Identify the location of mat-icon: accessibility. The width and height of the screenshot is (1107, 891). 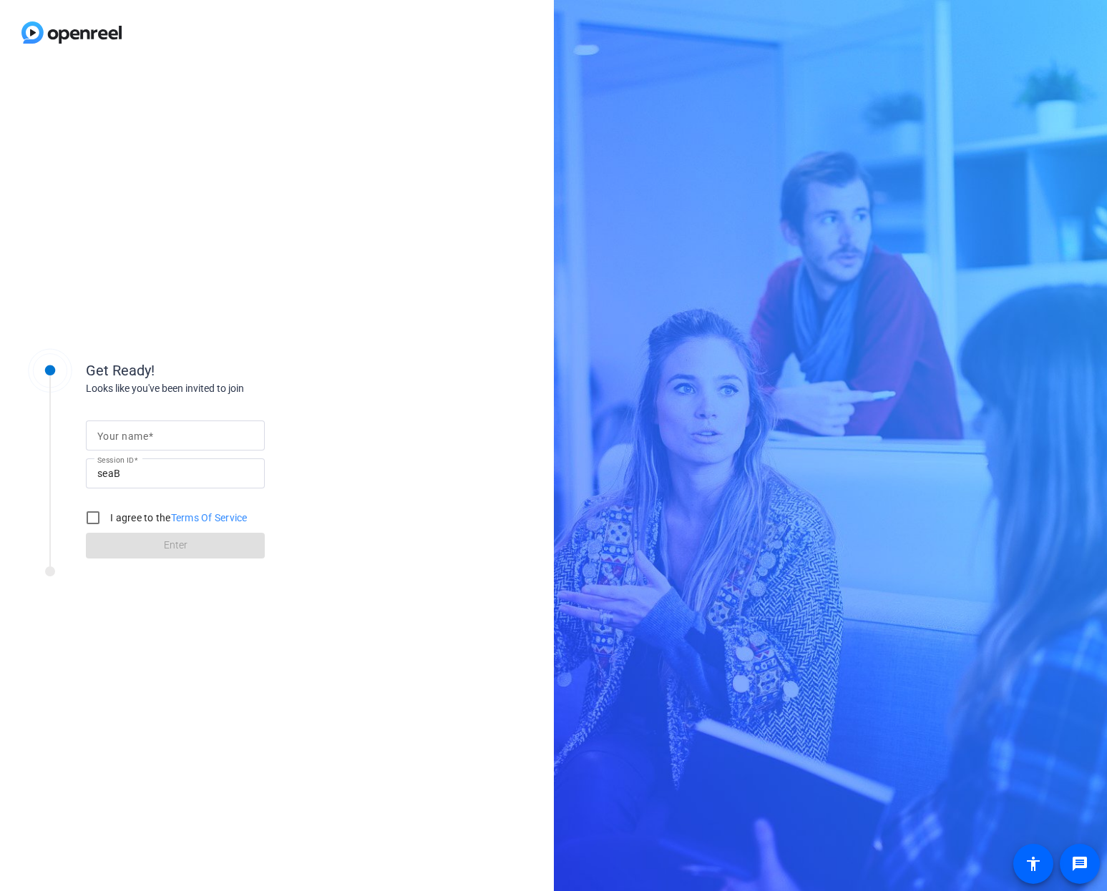
(1033, 864).